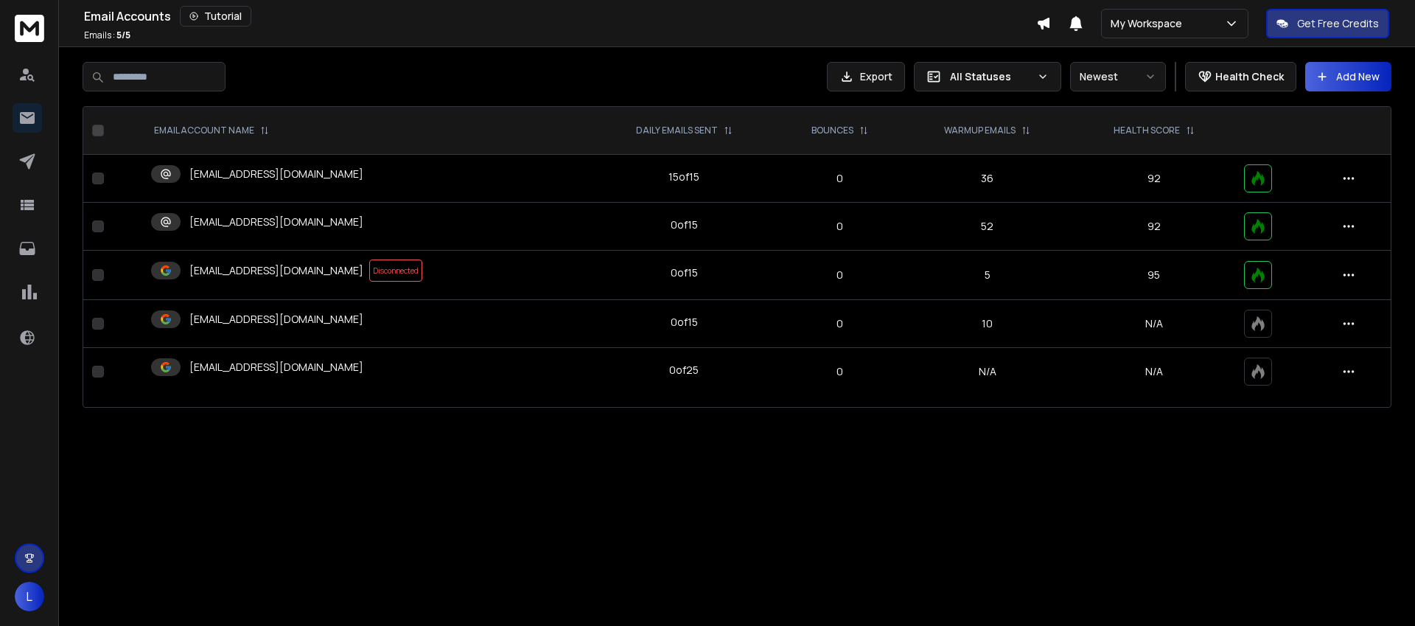 The height and width of the screenshot is (626, 1415). What do you see at coordinates (866, 77) in the screenshot?
I see `button: Export` at bounding box center [866, 77].